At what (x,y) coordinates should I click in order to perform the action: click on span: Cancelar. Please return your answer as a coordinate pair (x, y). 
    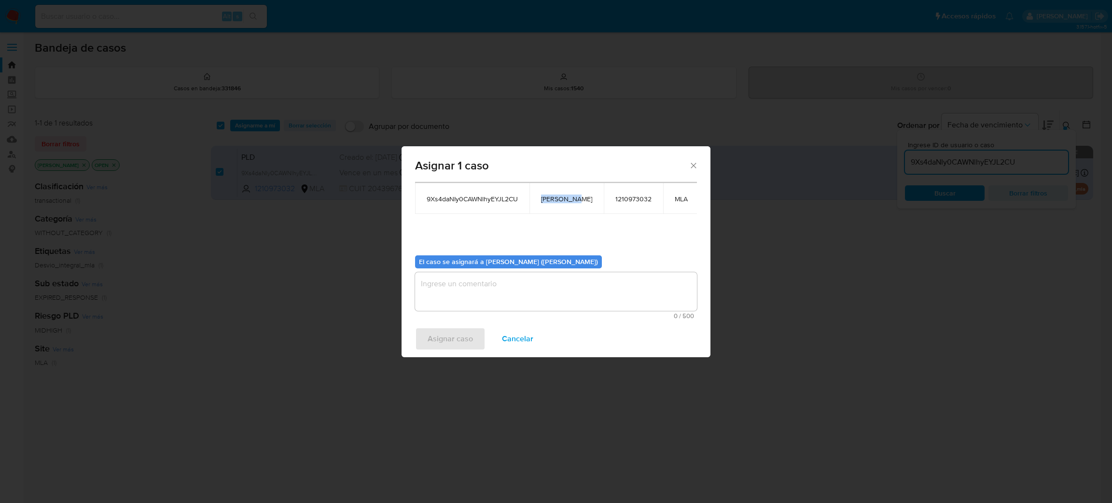
    Looking at the image, I should click on (518, 339).